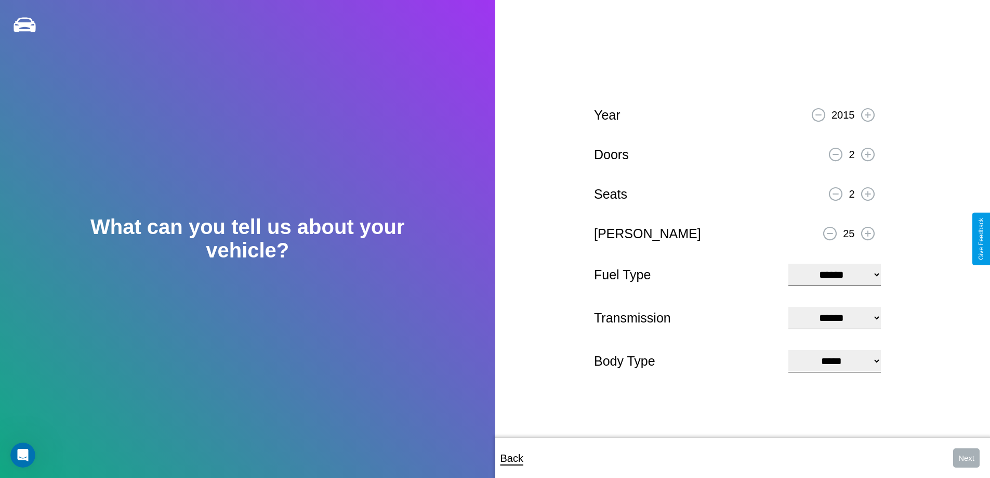 The image size is (990, 478). What do you see at coordinates (611, 194) in the screenshot?
I see `p: Seats` at bounding box center [611, 194].